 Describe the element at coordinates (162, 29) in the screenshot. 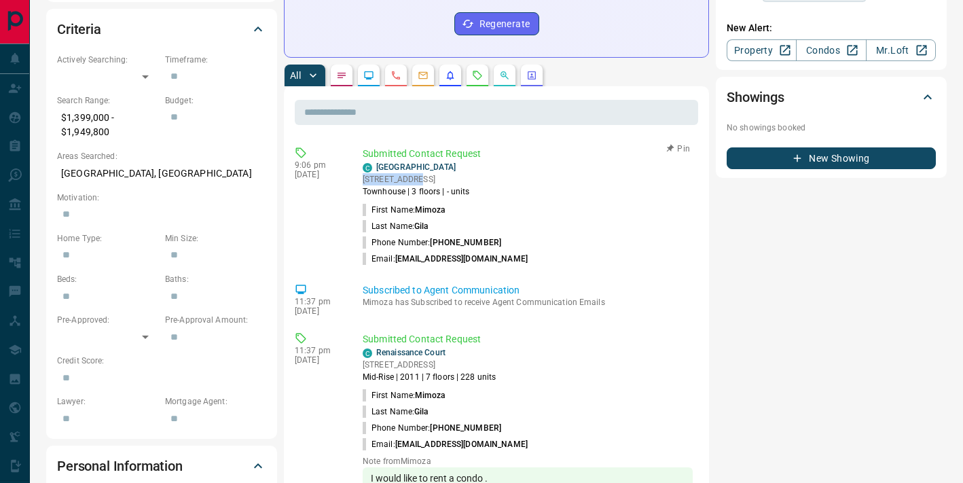

I see `div: Criteria` at that location.